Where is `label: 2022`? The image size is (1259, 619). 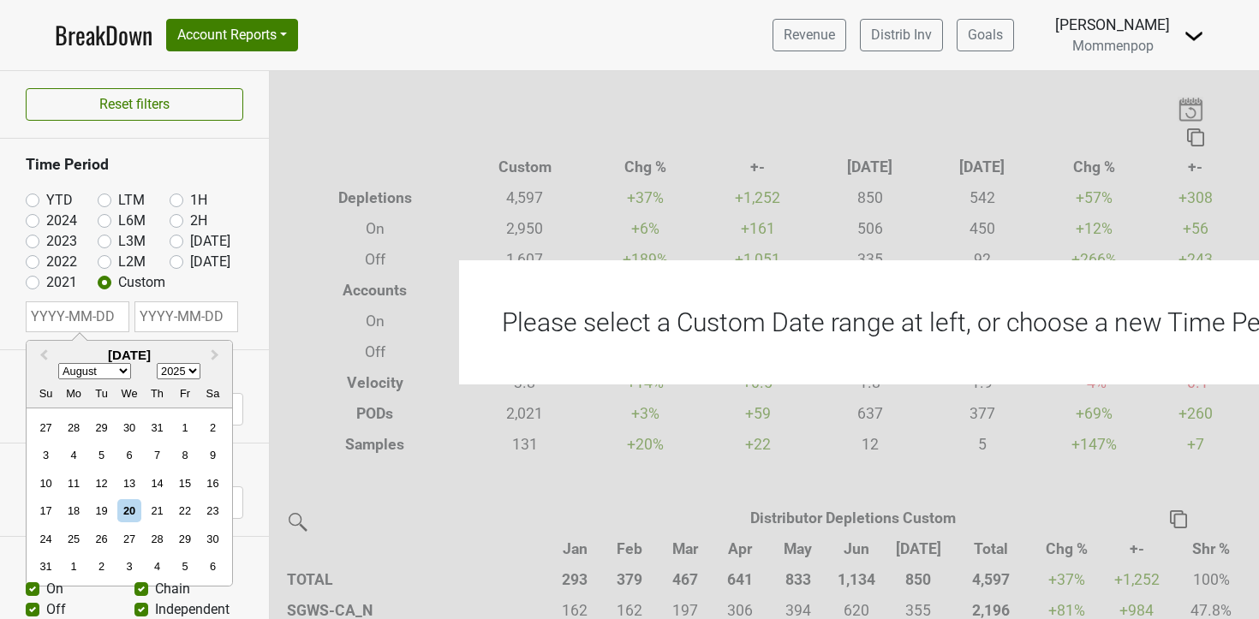 label: 2022 is located at coordinates (62, 262).